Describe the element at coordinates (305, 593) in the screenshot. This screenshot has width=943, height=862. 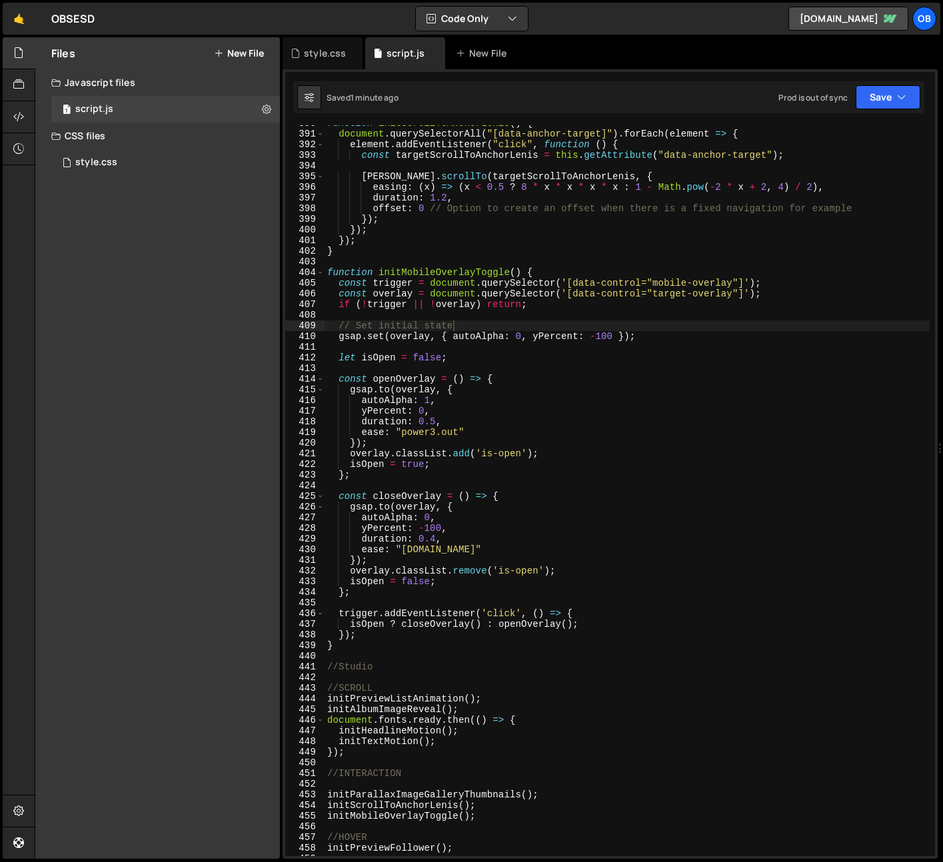
I see `div: 434` at that location.